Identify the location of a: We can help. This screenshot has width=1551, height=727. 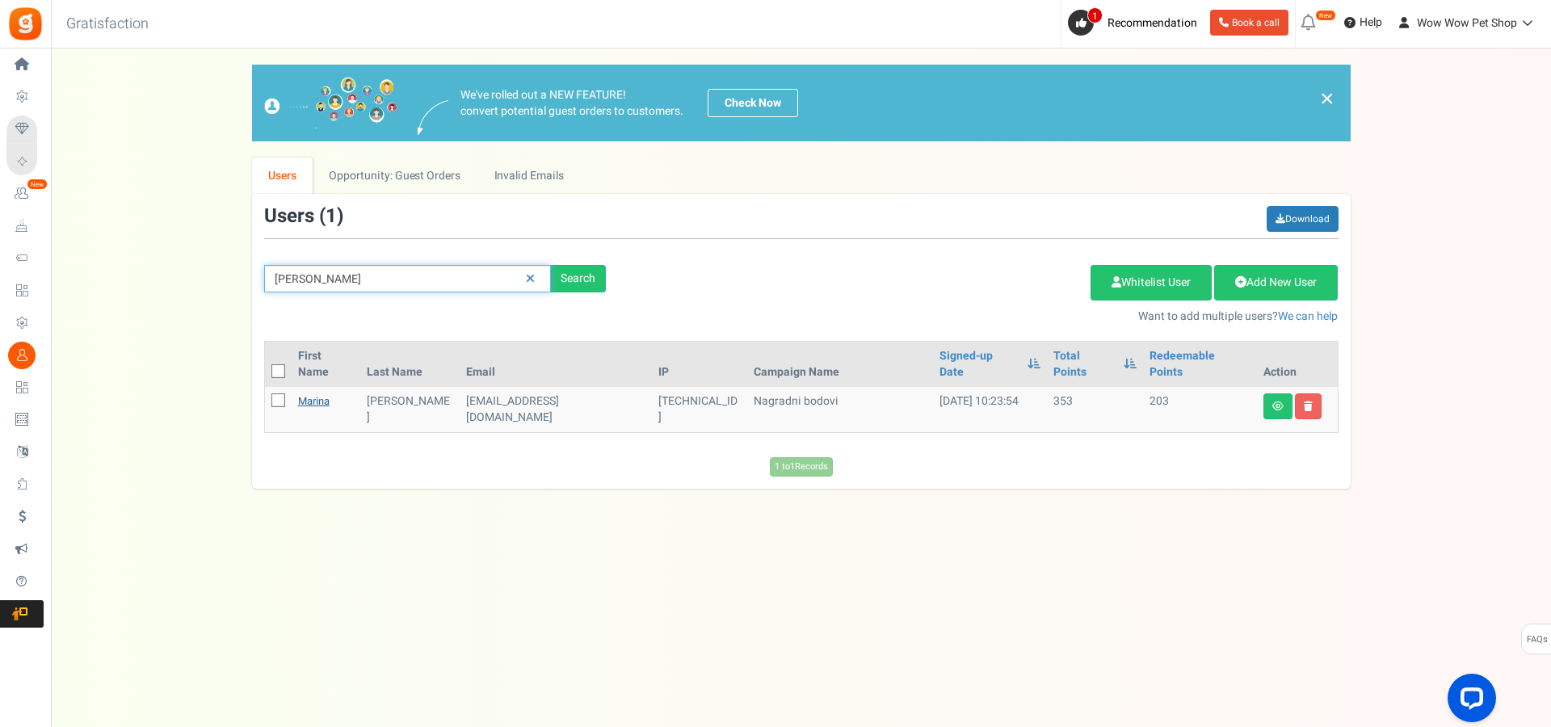
(1308, 316).